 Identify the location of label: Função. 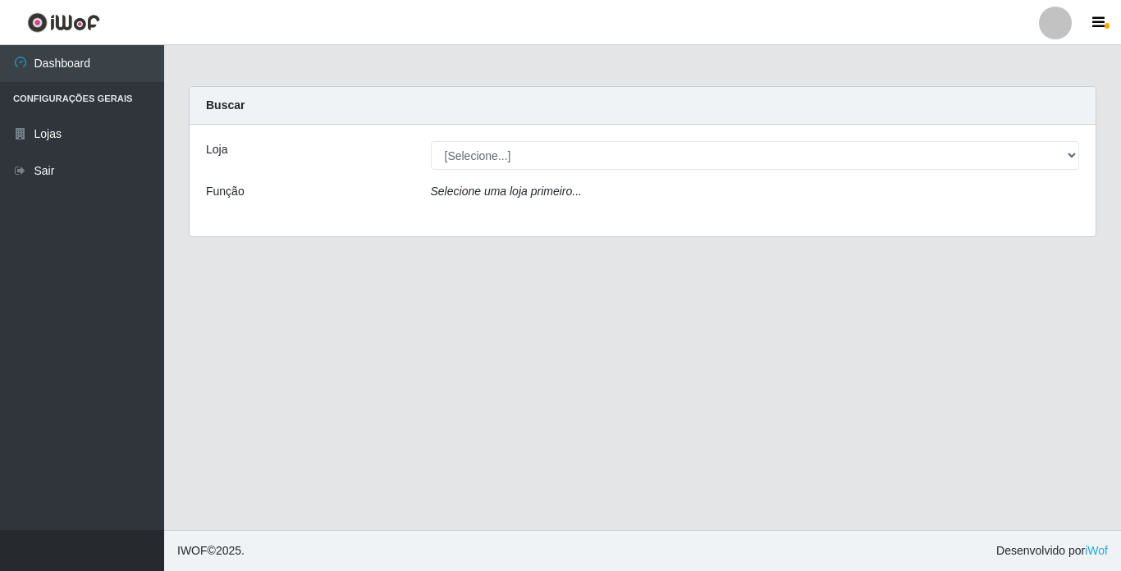
(225, 191).